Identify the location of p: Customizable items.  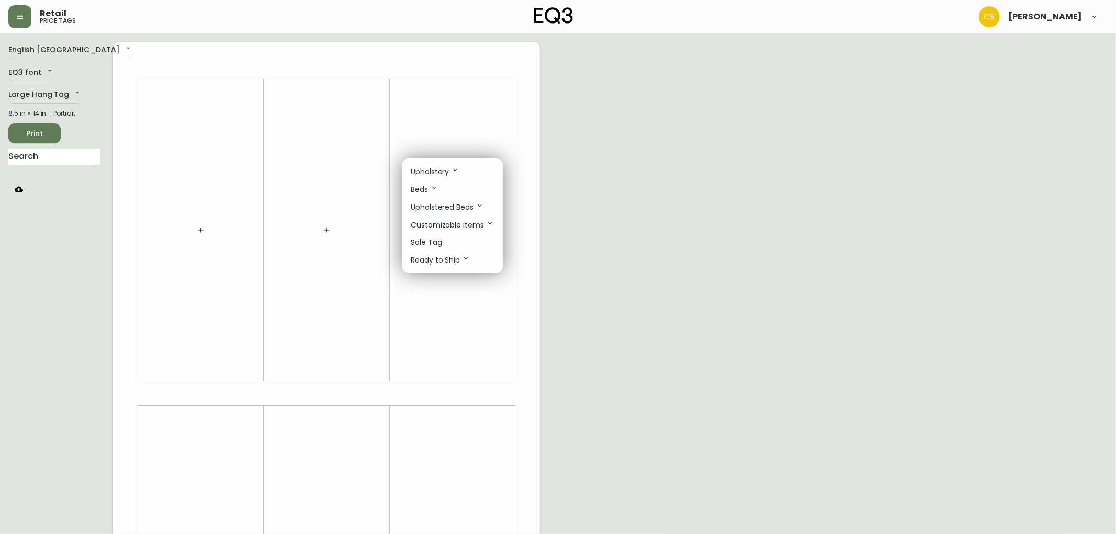
(452, 225).